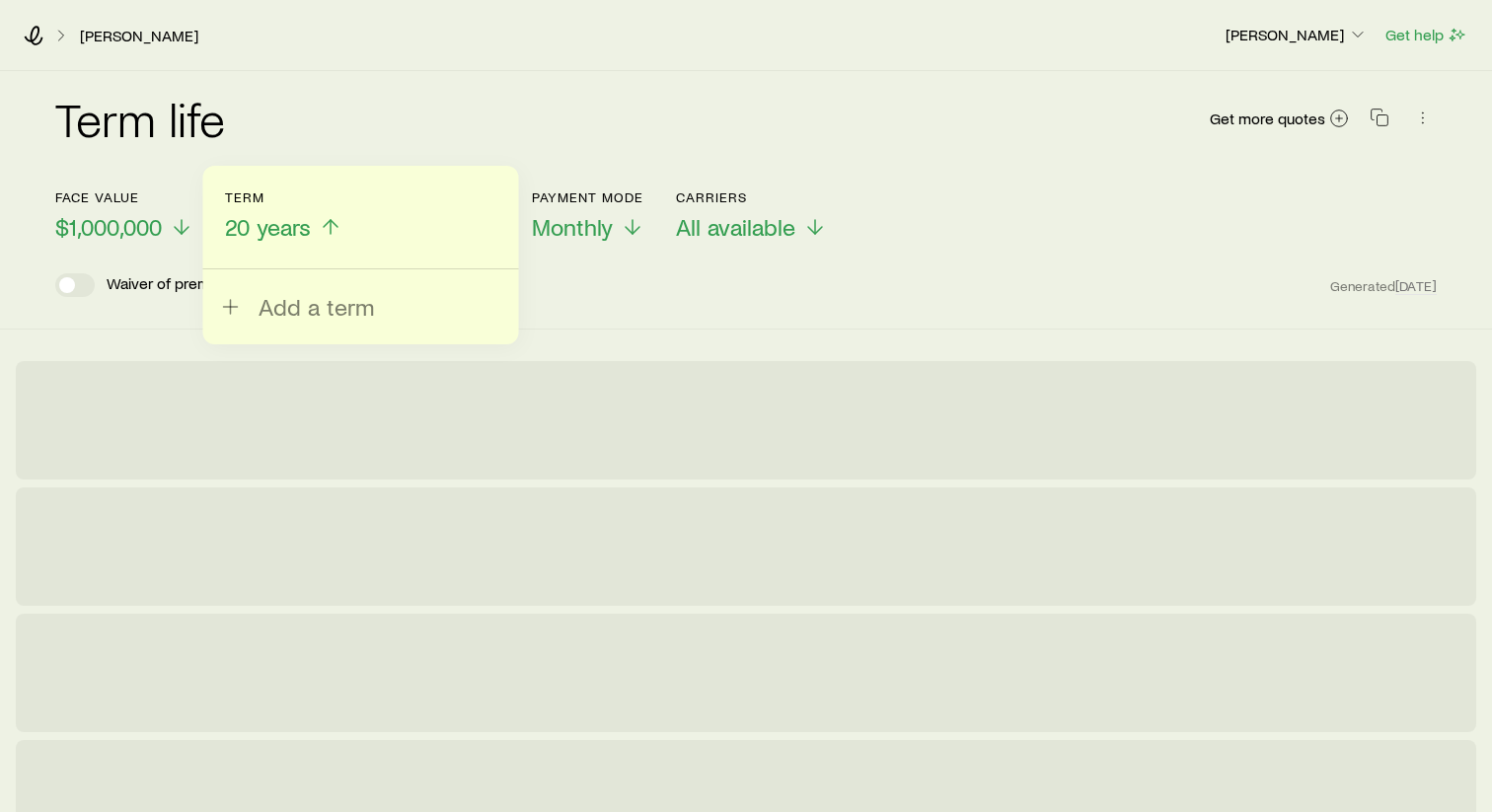 Image resolution: width=1492 pixels, height=812 pixels. Describe the element at coordinates (751, 215) in the screenshot. I see `button: CarriersAll available` at that location.